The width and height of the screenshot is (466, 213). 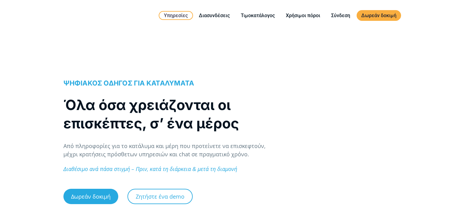 I want to click on a: Σύνδεση, so click(x=341, y=15).